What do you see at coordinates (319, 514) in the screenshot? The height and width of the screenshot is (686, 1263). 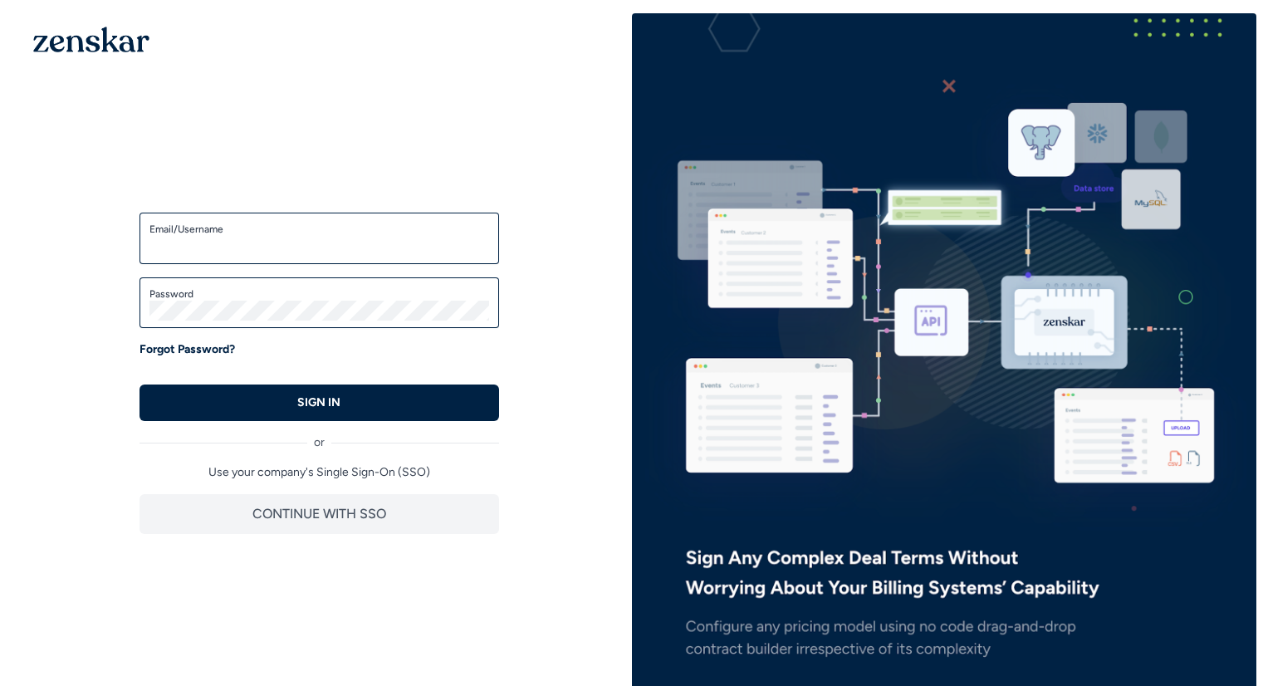 I see `button: CONTINUE WITH SSO` at bounding box center [319, 514].